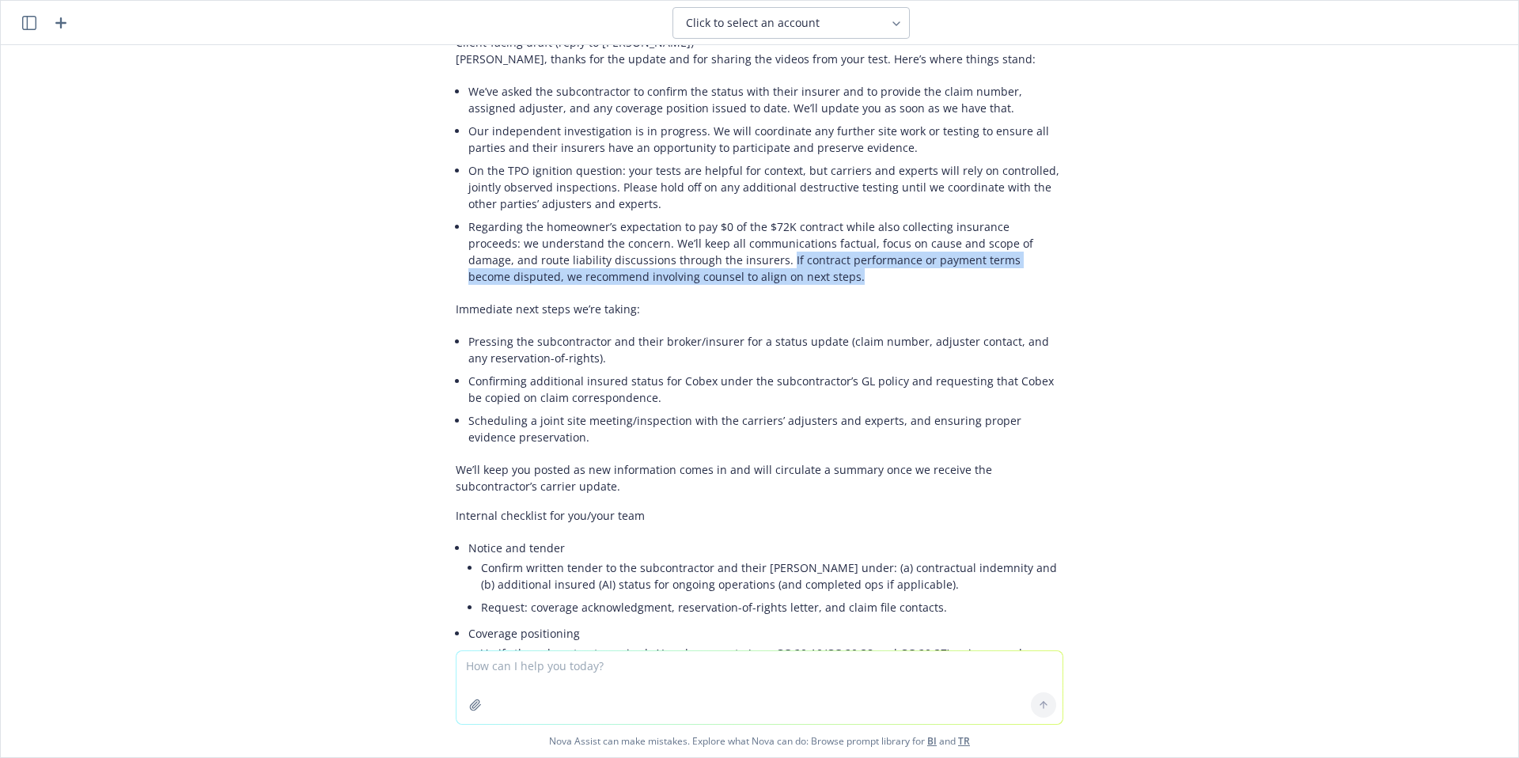 The width and height of the screenshot is (1519, 758). Describe the element at coordinates (766, 139) in the screenshot. I see `li: Our independent investigation is in progress. We will coordinate any further site work or testing...` at that location.